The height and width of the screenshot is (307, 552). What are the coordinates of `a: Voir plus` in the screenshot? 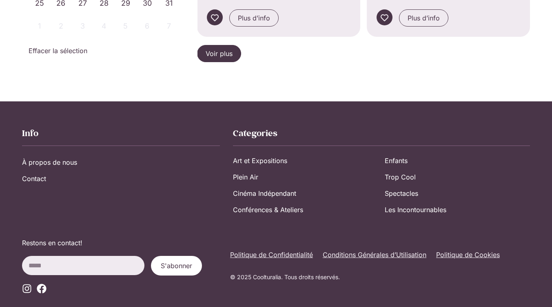 It's located at (219, 53).